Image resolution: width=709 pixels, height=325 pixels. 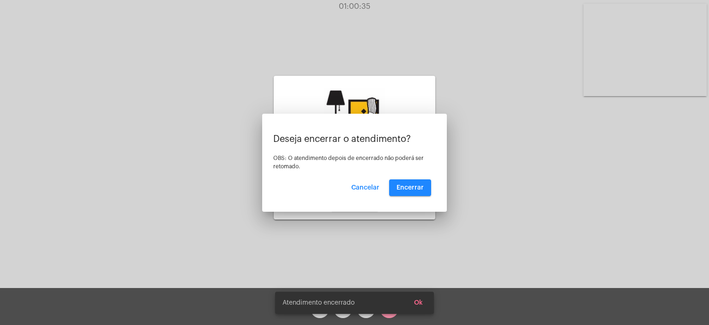 What do you see at coordinates (410, 187) in the screenshot?
I see `button: Encerrar` at bounding box center [410, 187].